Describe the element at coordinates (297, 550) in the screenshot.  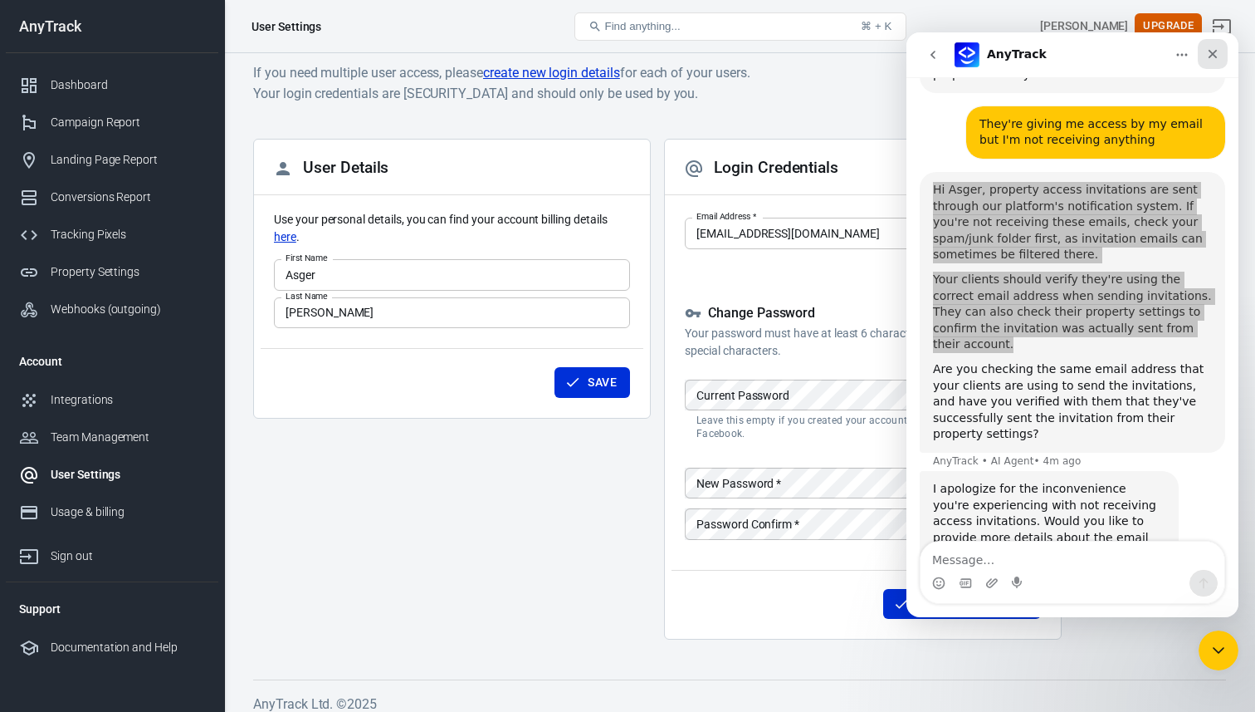
I see `button: Send a message…` at that location.